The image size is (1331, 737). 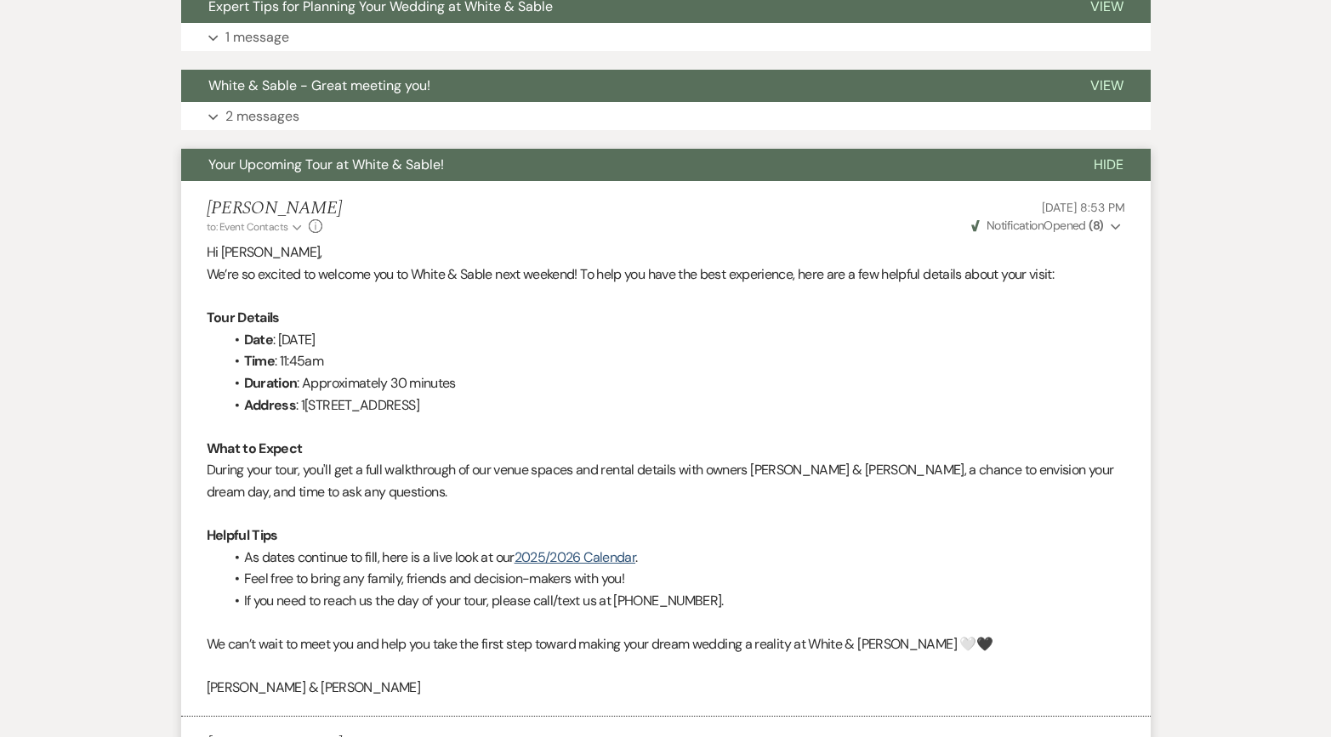 I want to click on span: to: Event Contacts, so click(x=247, y=227).